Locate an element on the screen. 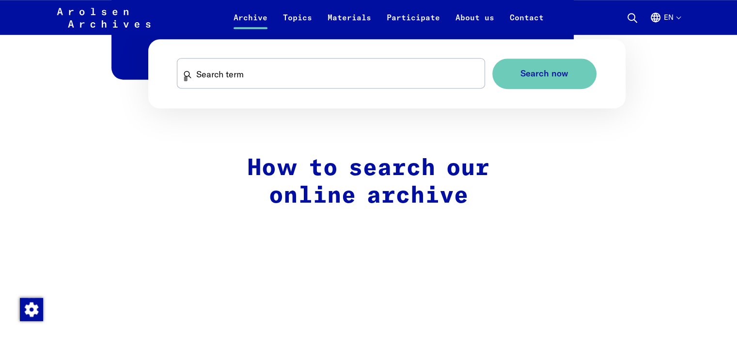  a: Topics is located at coordinates (297, 23).